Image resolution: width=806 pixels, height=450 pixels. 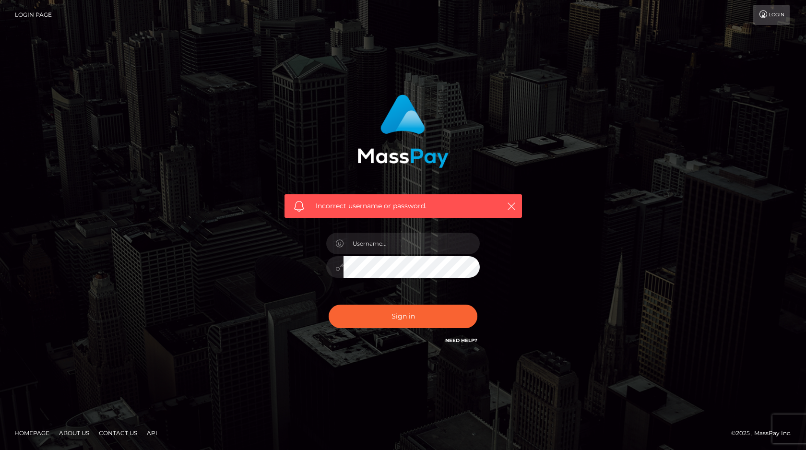 What do you see at coordinates (118, 433) in the screenshot?
I see `a: Contact Us` at bounding box center [118, 433].